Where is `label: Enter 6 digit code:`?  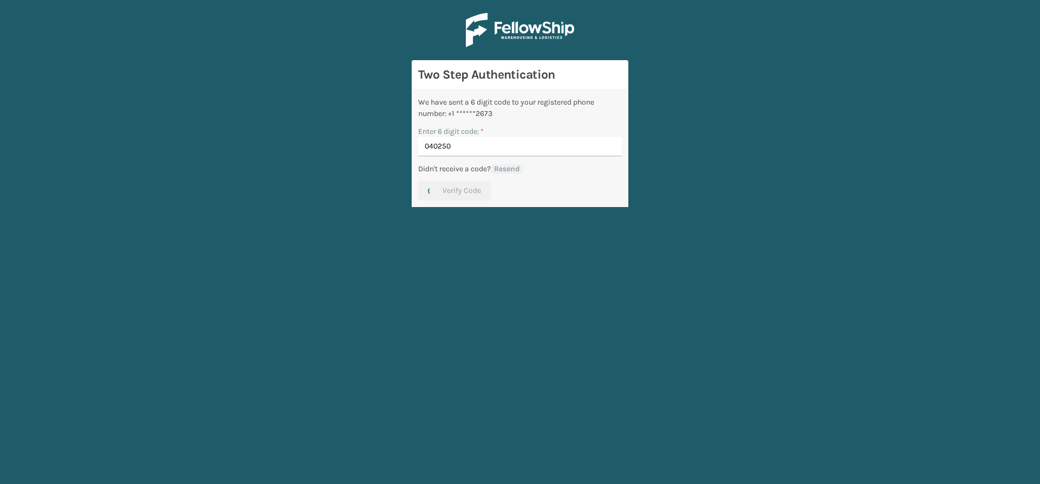 label: Enter 6 digit code: is located at coordinates (451, 131).